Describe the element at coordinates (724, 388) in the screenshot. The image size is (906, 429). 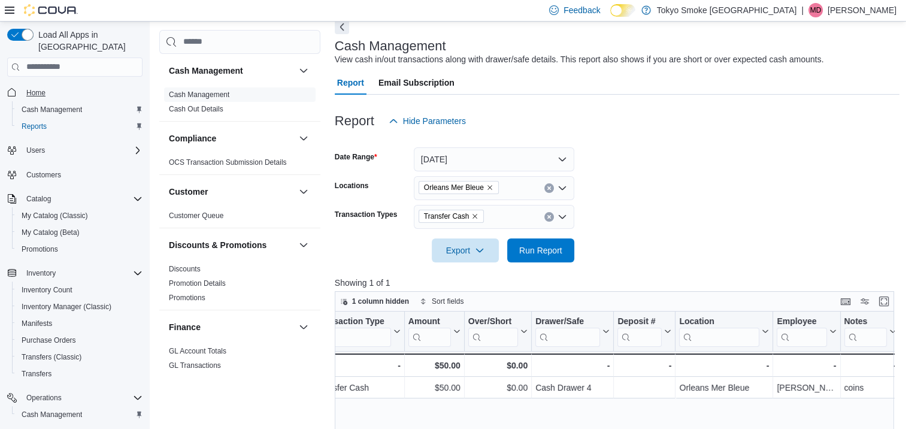
I see `div: Orleans Mer Bleue` at that location.